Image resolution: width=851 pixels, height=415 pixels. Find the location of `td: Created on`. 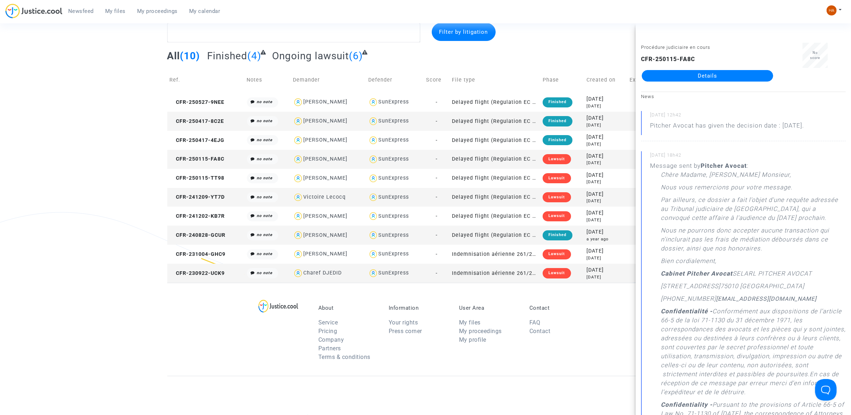

td: Created on is located at coordinates (606, 80).